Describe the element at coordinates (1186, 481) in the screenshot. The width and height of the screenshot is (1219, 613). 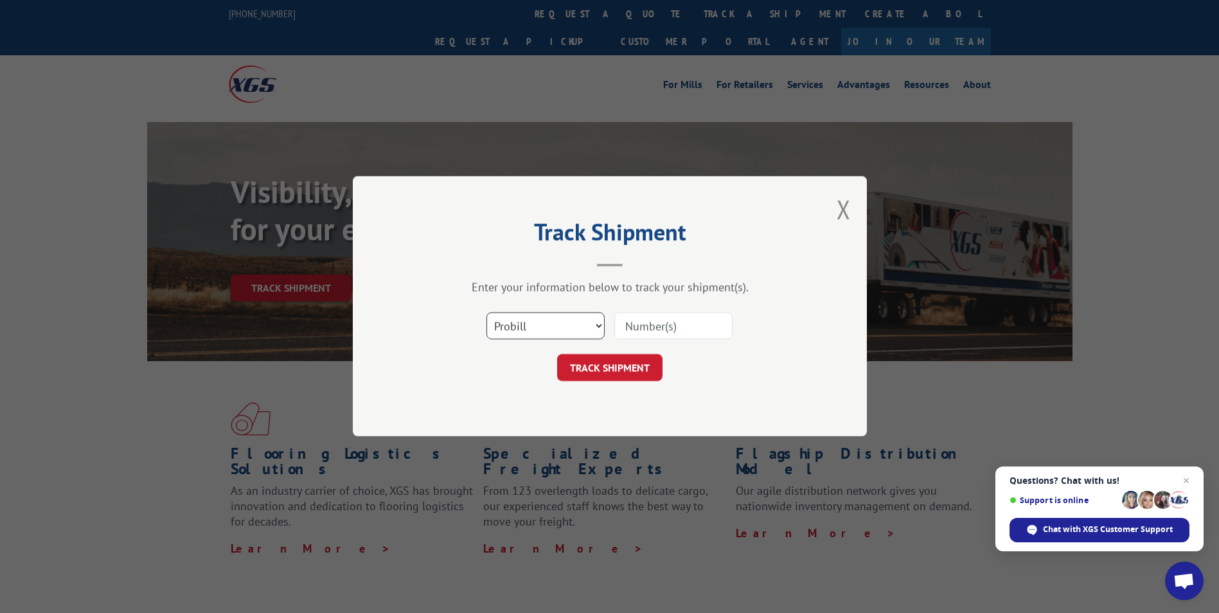
I see `span: Close chat` at that location.